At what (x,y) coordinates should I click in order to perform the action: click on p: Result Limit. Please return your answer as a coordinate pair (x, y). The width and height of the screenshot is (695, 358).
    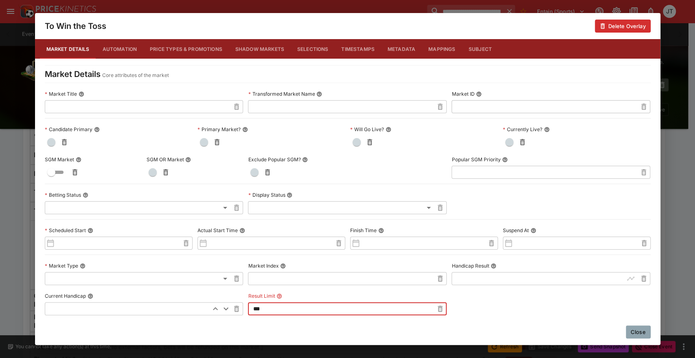
    Looking at the image, I should click on (261, 296).